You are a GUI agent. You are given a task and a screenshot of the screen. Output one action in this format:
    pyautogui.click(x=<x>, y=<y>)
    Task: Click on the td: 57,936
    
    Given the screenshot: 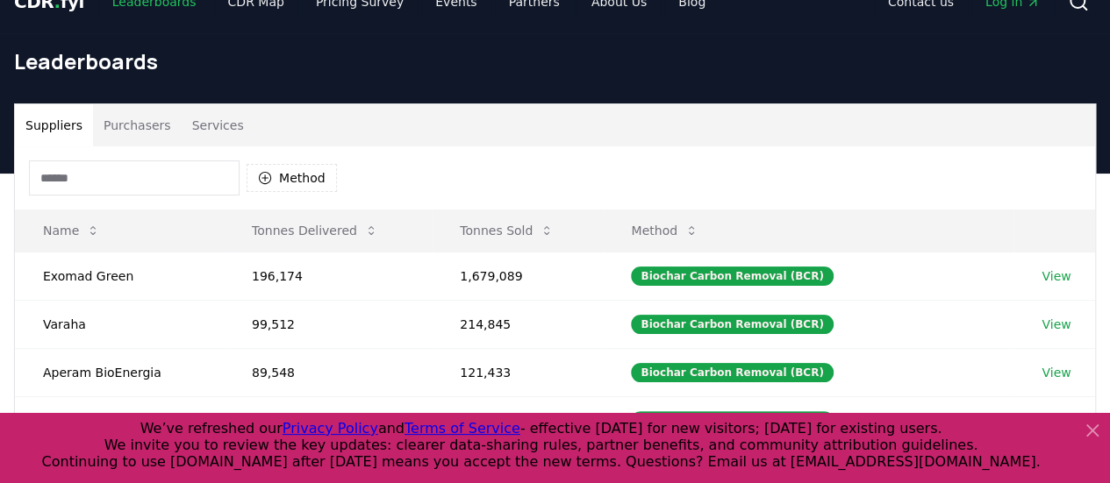 What is the action you would take?
    pyautogui.click(x=327, y=420)
    